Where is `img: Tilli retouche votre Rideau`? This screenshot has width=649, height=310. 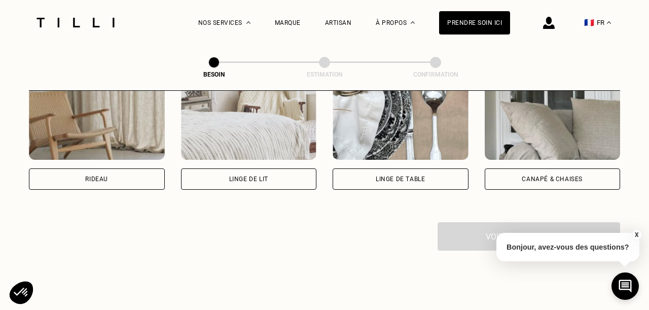 img: Tilli retouche votre Rideau is located at coordinates (97, 114).